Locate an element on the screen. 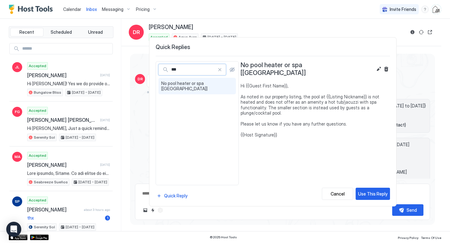 This screenshot has height=243, width=450. span: Hi {{Guest First Name}}, As noted in our property listing, the pool at {{Listing Nickname}} is no... is located at coordinates (315, 110).